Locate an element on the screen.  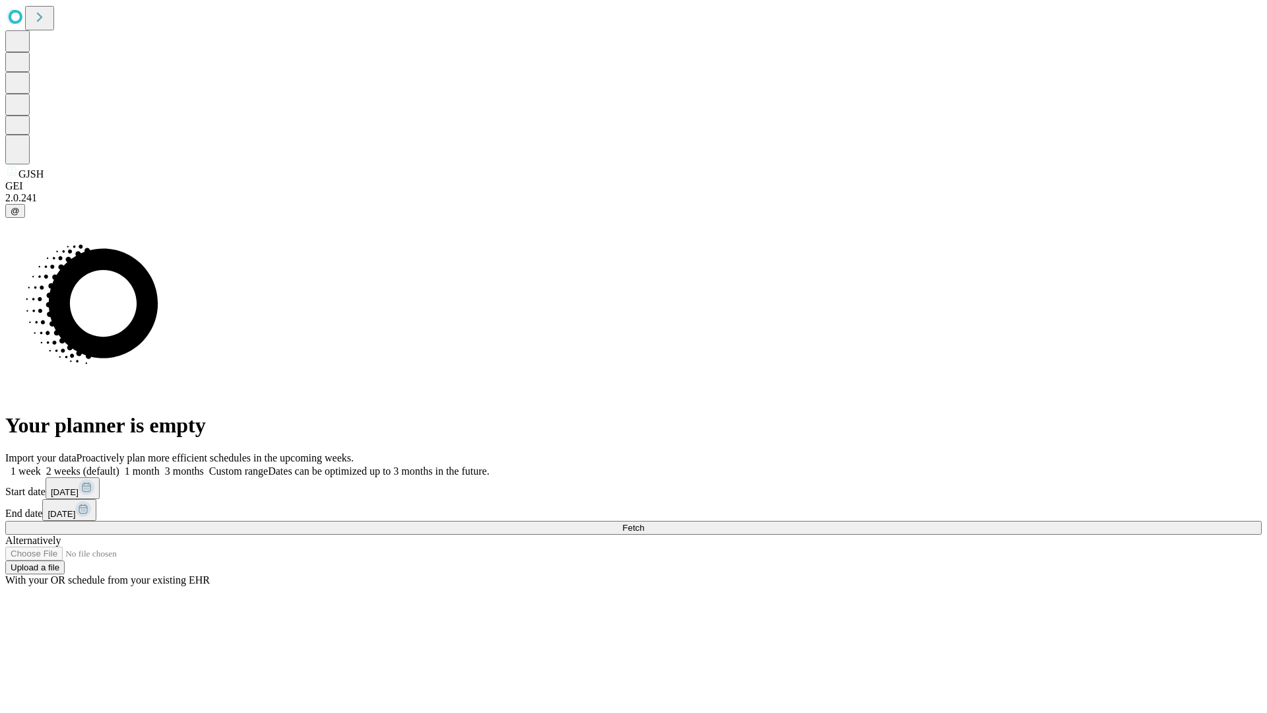
span: 3 months is located at coordinates (184, 471).